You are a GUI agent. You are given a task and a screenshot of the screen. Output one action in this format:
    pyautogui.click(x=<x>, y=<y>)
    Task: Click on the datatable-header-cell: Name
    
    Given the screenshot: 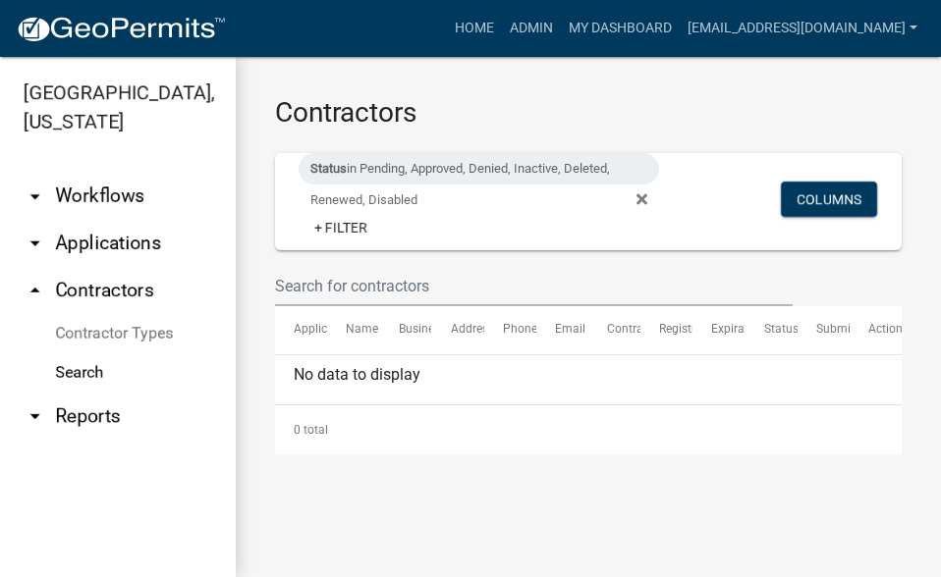 What is the action you would take?
    pyautogui.click(x=353, y=330)
    